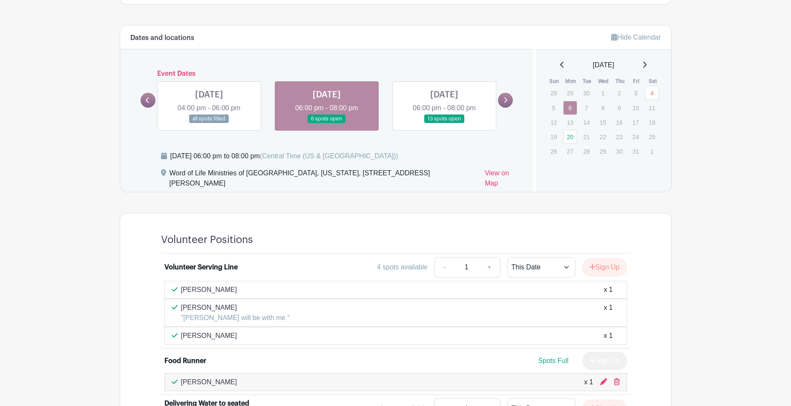  I want to click on p: 5, so click(553, 108).